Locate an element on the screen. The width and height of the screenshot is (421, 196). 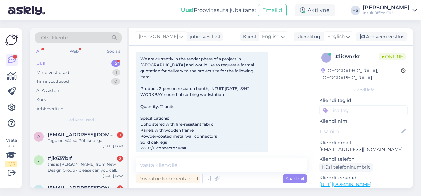
p: Kliendi tag'id is located at coordinates (363, 101).